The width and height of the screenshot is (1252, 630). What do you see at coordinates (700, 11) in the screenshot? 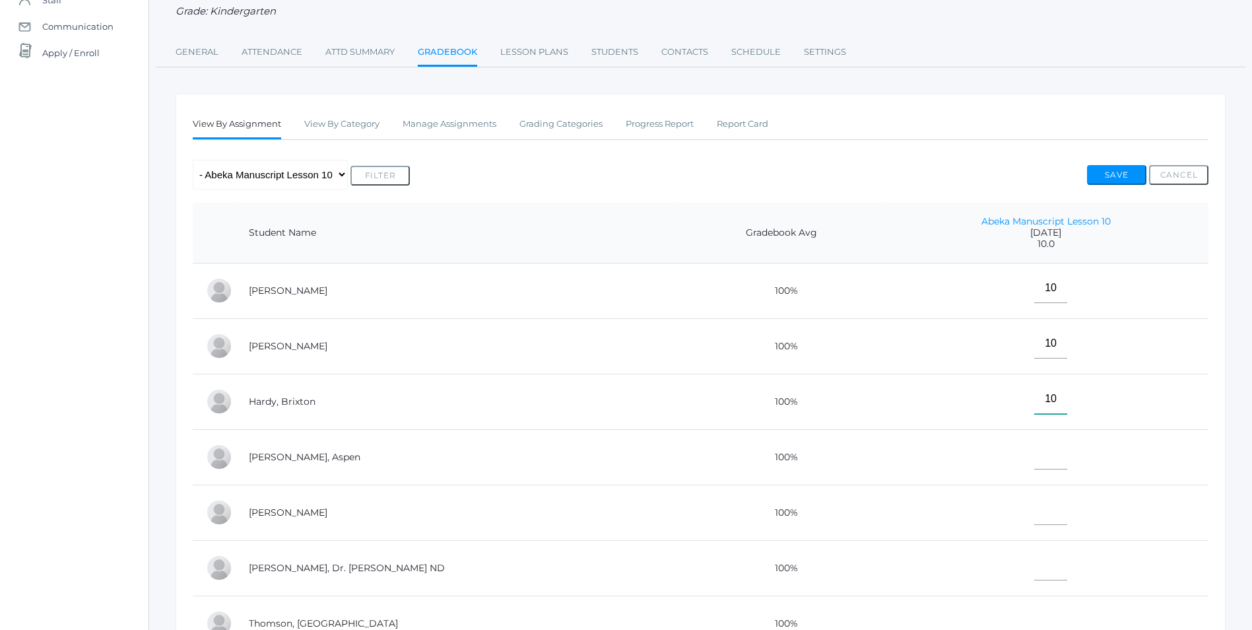
I see `div: Grade: Kindergarten` at bounding box center [700, 11].